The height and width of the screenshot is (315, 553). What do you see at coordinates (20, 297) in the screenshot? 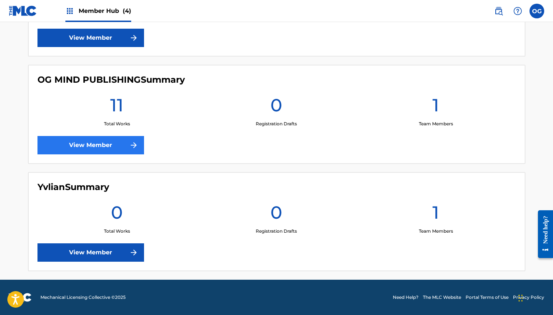
I see `img: logo` at bounding box center [20, 297].